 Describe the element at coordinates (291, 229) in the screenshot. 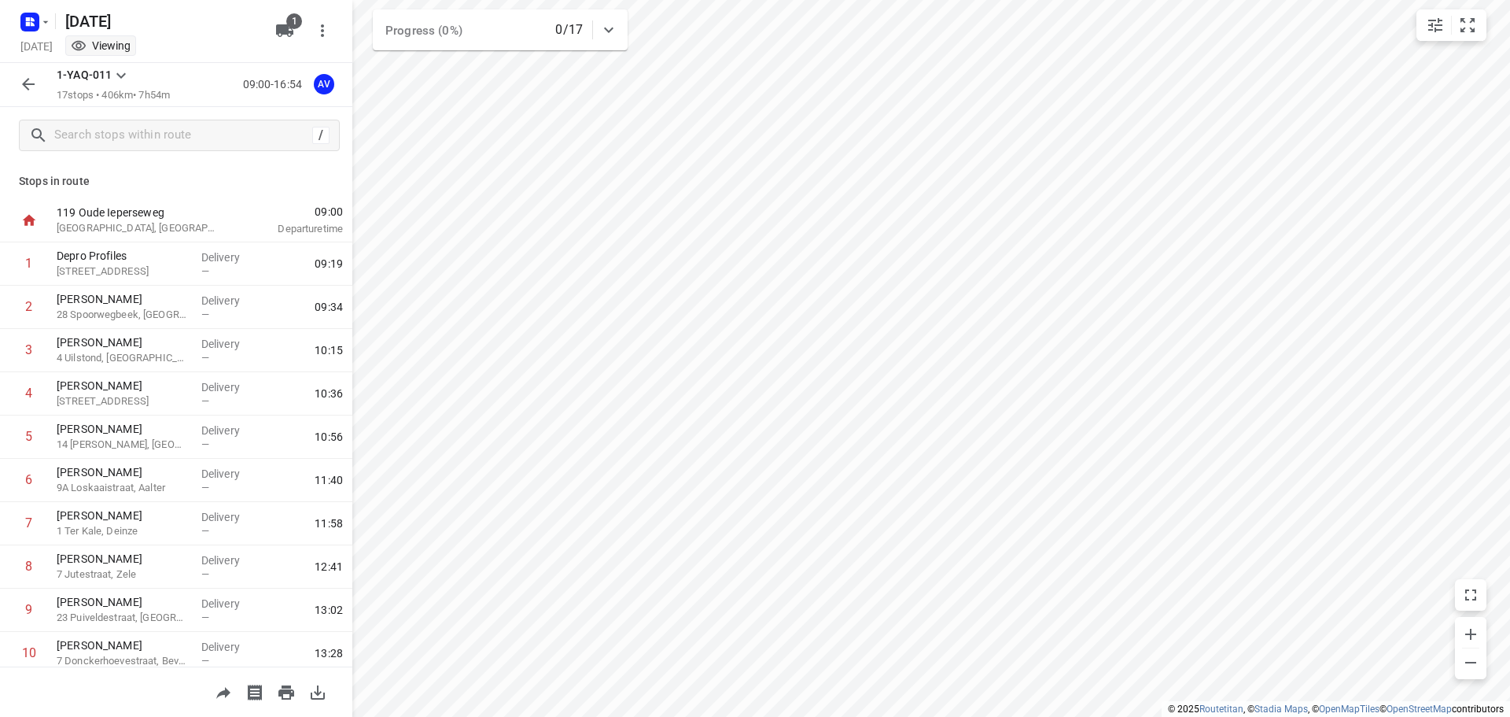

I see `p: Departure time` at that location.